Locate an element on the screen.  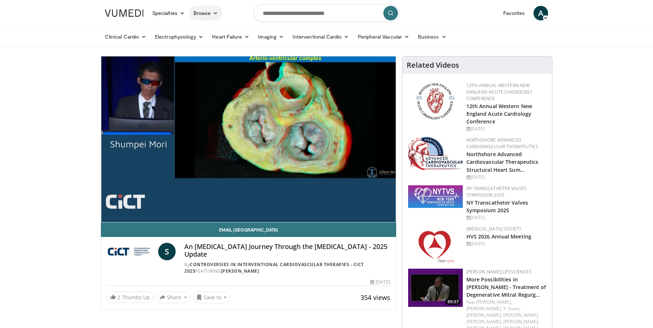
span: 89:37 is located at coordinates (453, 302).